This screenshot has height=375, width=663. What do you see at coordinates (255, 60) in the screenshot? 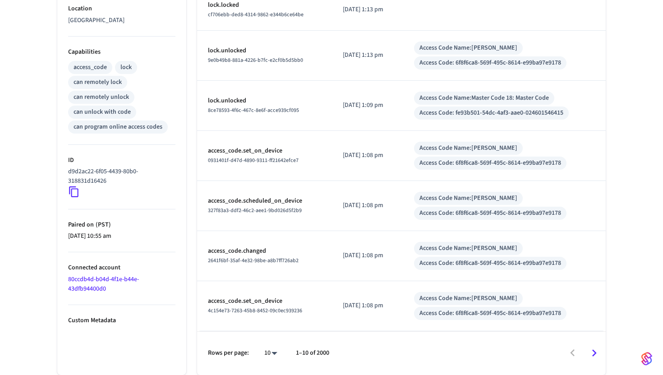
I see `span: 9e0b49b8-881a-4226-b7fc-e2cf0b5d5bb0` at bounding box center [255, 60].